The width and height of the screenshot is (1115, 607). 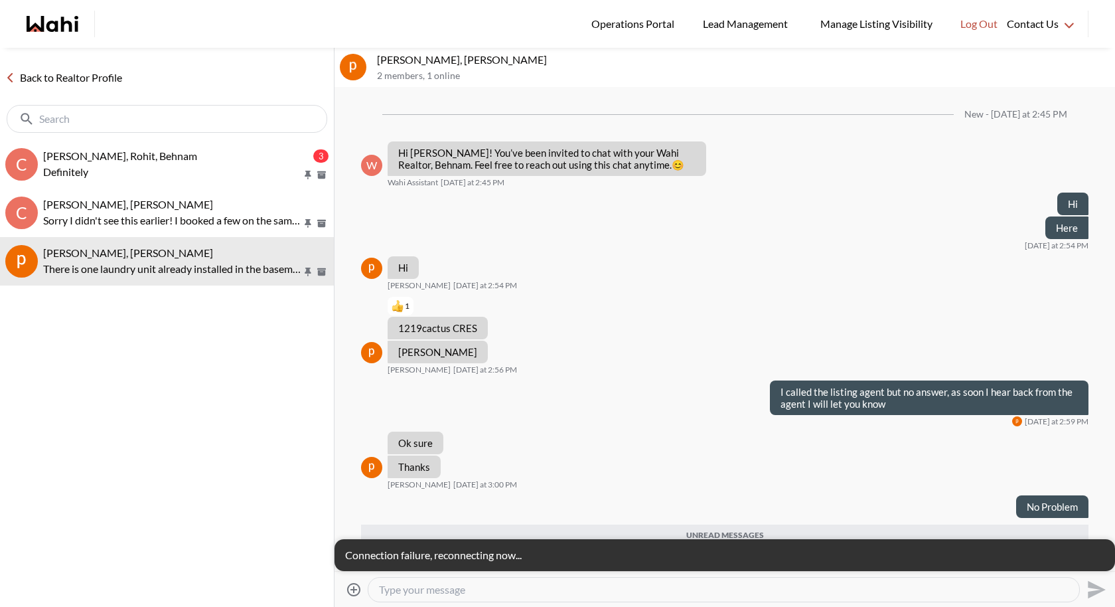 I want to click on p: Here, so click(x=1067, y=228).